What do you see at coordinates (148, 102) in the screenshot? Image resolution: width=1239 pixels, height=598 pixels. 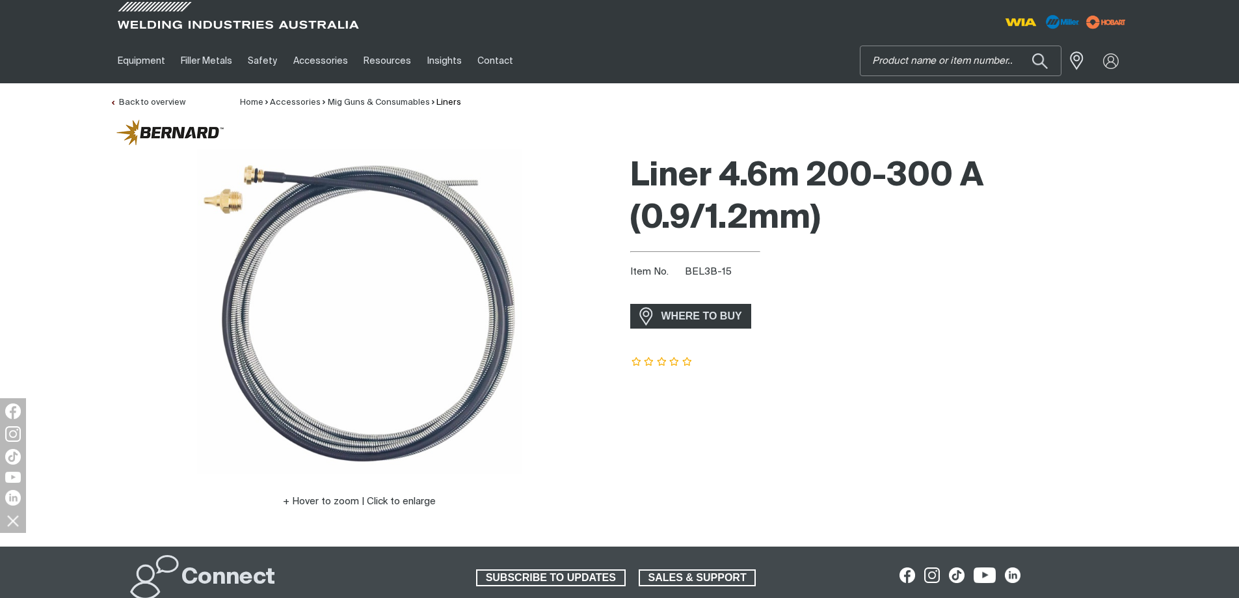 I see `a: Back to overview of Liners` at bounding box center [148, 102].